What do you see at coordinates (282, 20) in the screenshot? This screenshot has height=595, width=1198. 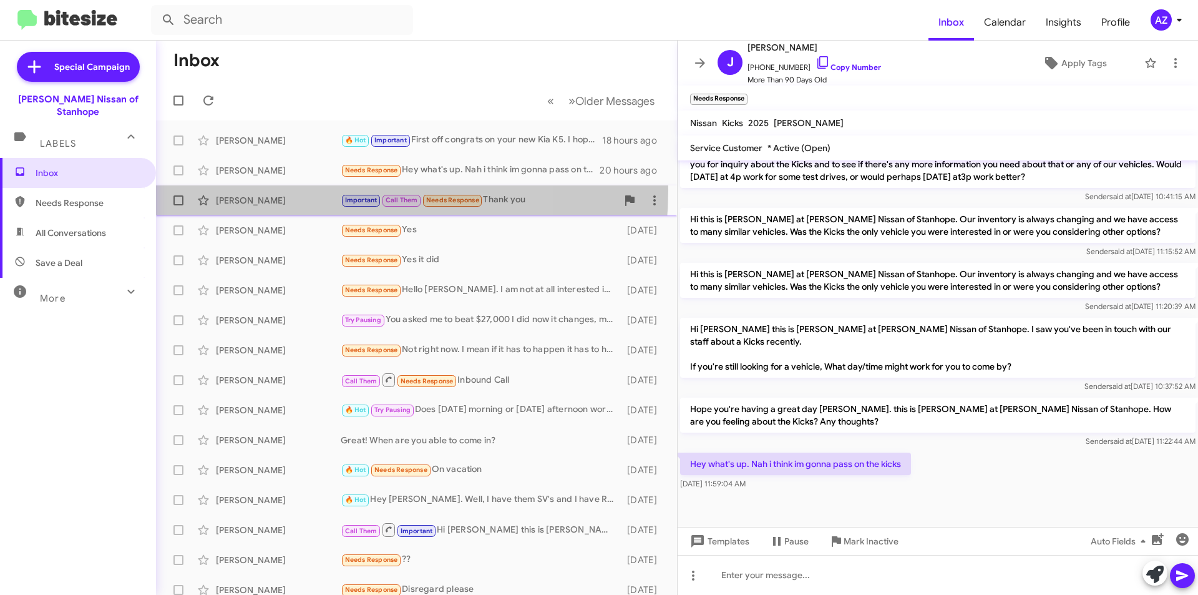 I see `input: Search` at bounding box center [282, 20].